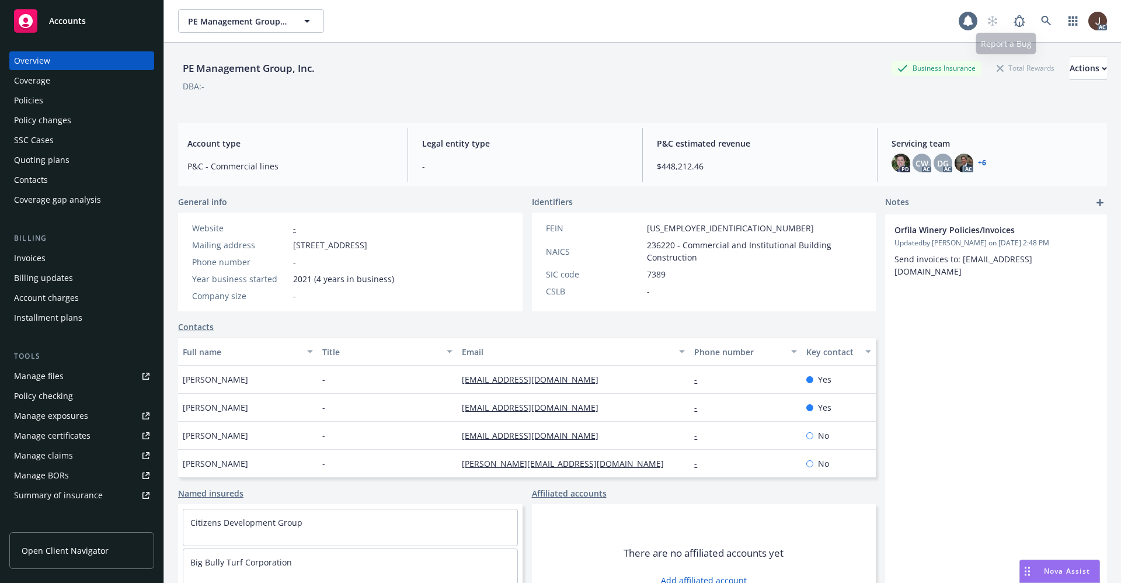 The width and height of the screenshot is (1121, 583). Describe the element at coordinates (246, 522) in the screenshot. I see `a: Citizens Development Group` at that location.